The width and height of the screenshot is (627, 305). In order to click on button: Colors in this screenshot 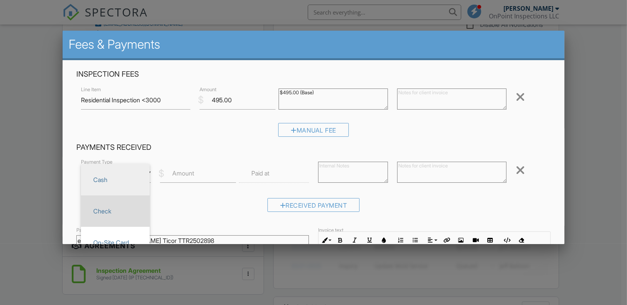, I will do `click(384, 240)`.